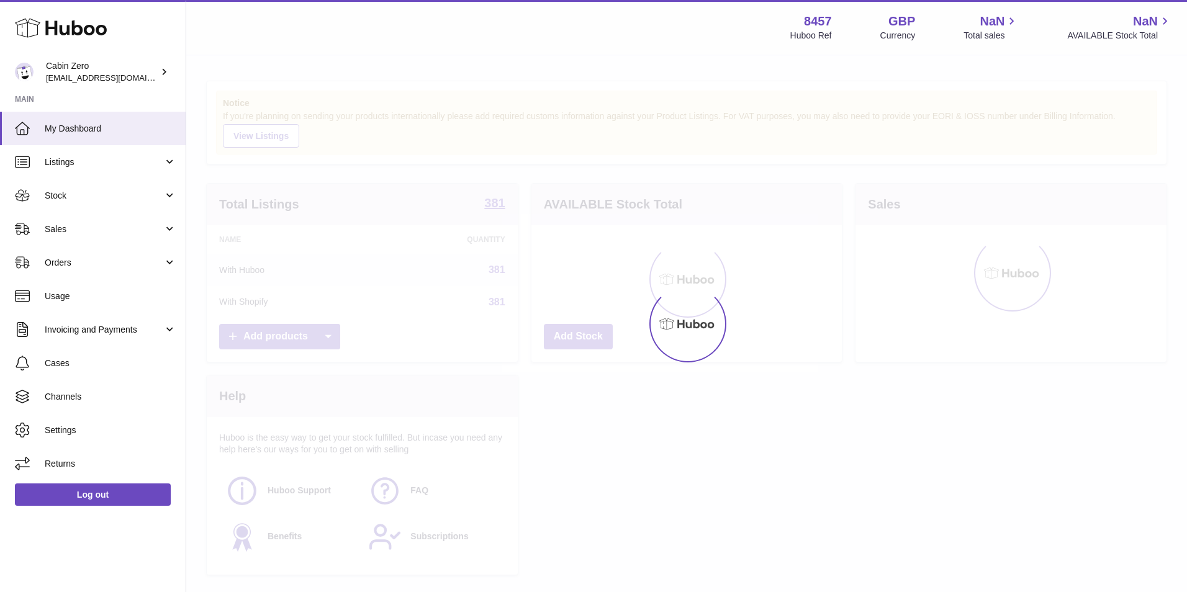 The height and width of the screenshot is (592, 1187). I want to click on span: AVAILABLE Stock Total, so click(1119, 35).